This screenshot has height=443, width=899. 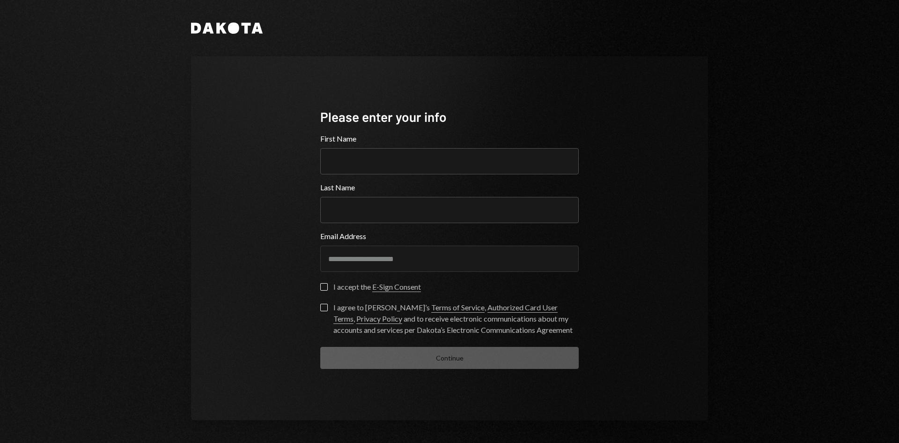 I want to click on button: I accept the E-Sign Consent, so click(x=324, y=287).